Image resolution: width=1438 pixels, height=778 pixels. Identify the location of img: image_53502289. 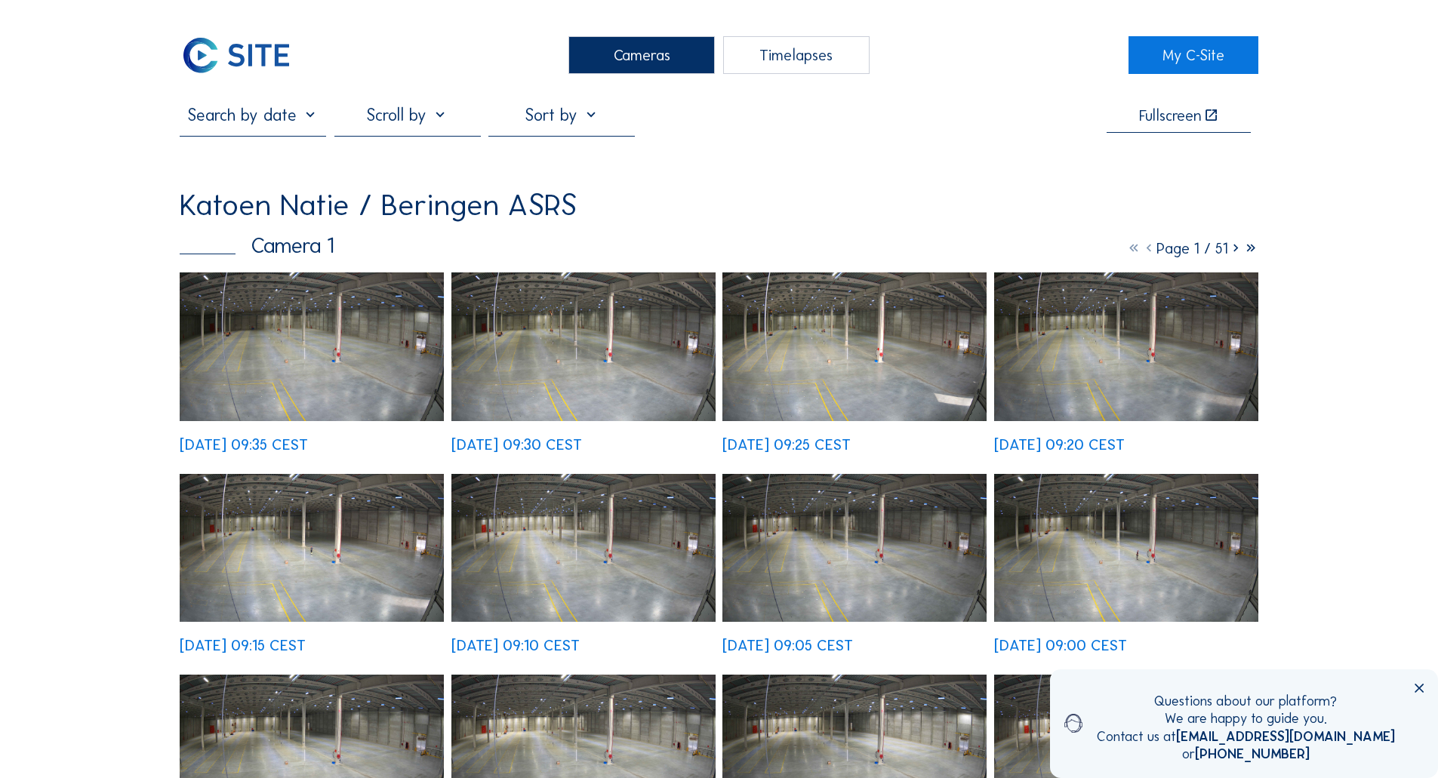
(1126, 548).